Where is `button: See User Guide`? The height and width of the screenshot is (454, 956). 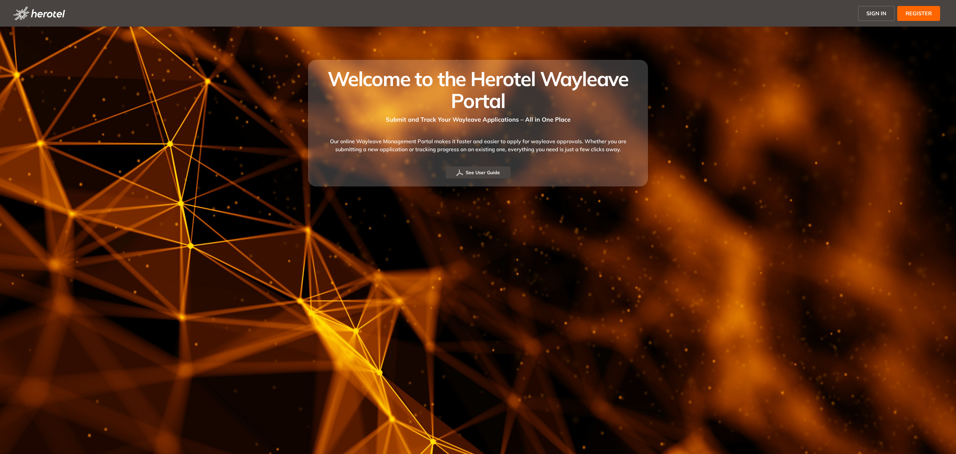 button: See User Guide is located at coordinates (478, 172).